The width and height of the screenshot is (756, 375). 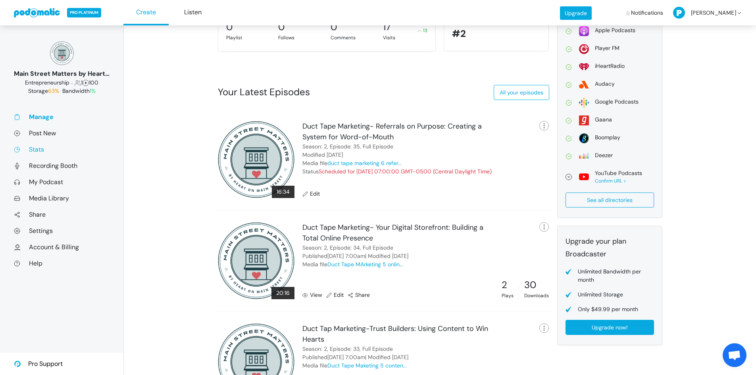 I want to click on span: Notifications, so click(x=646, y=13).